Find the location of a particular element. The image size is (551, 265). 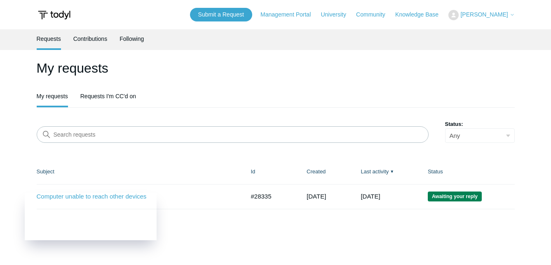

a: Created is located at coordinates (316, 171).